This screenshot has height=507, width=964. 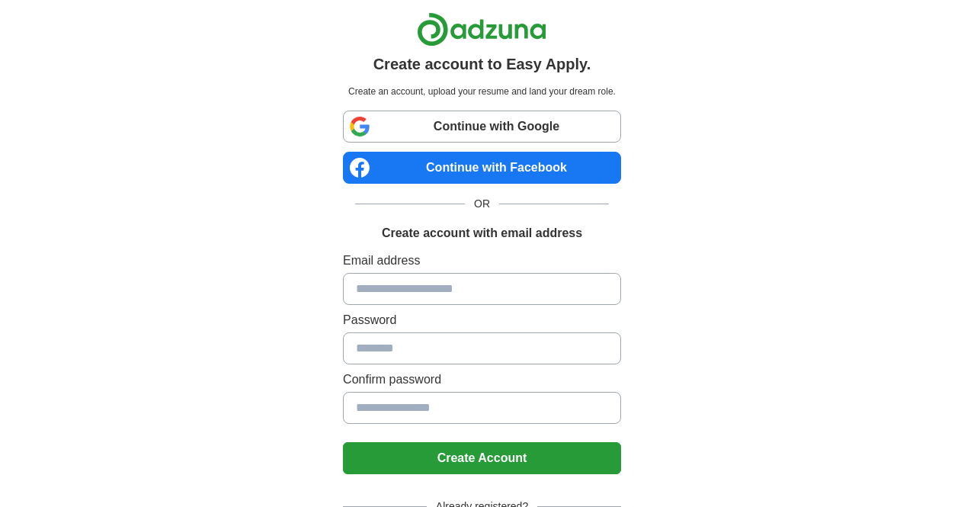 What do you see at coordinates (481, 458) in the screenshot?
I see `button: Create Account` at bounding box center [481, 458].